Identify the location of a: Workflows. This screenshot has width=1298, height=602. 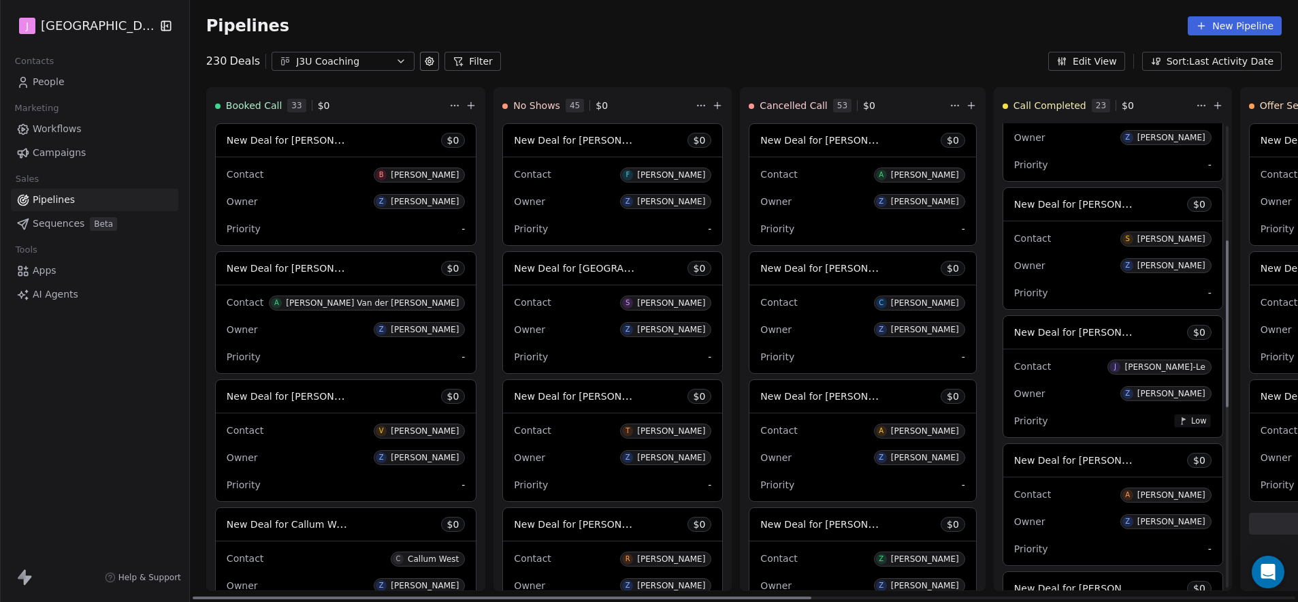
(95, 129).